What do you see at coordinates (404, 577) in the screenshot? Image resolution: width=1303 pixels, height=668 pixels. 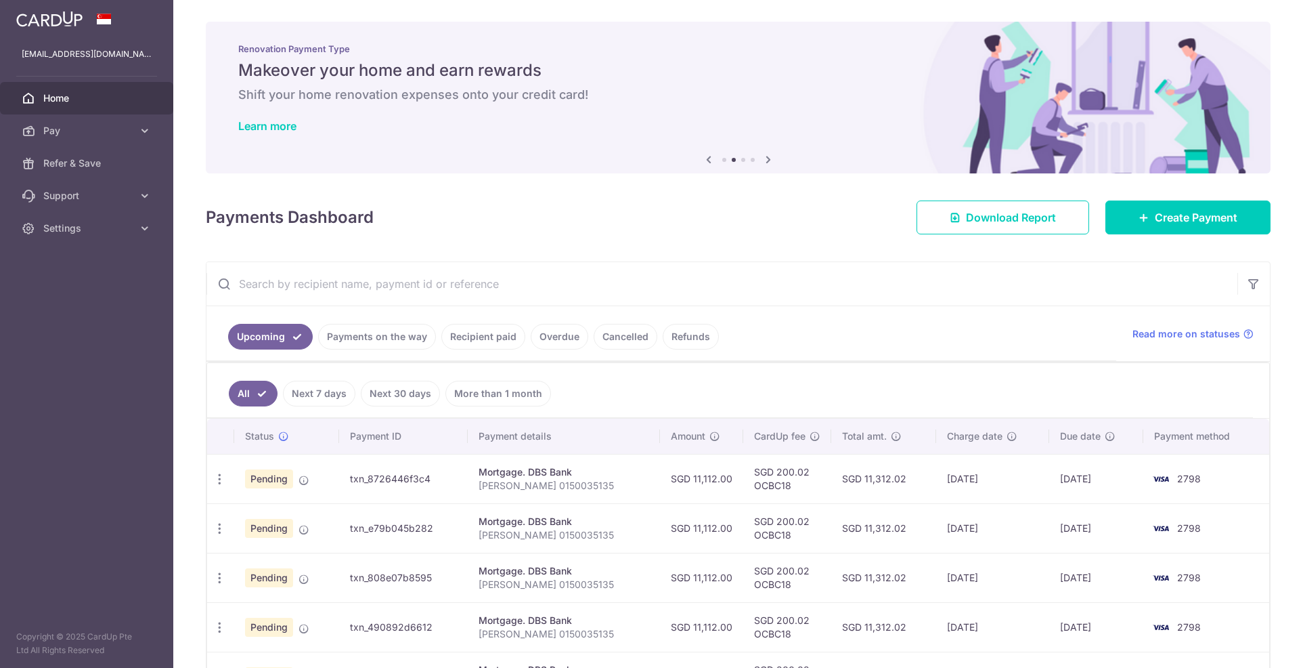 I see `td: txn_808e07b8595` at bounding box center [404, 577].